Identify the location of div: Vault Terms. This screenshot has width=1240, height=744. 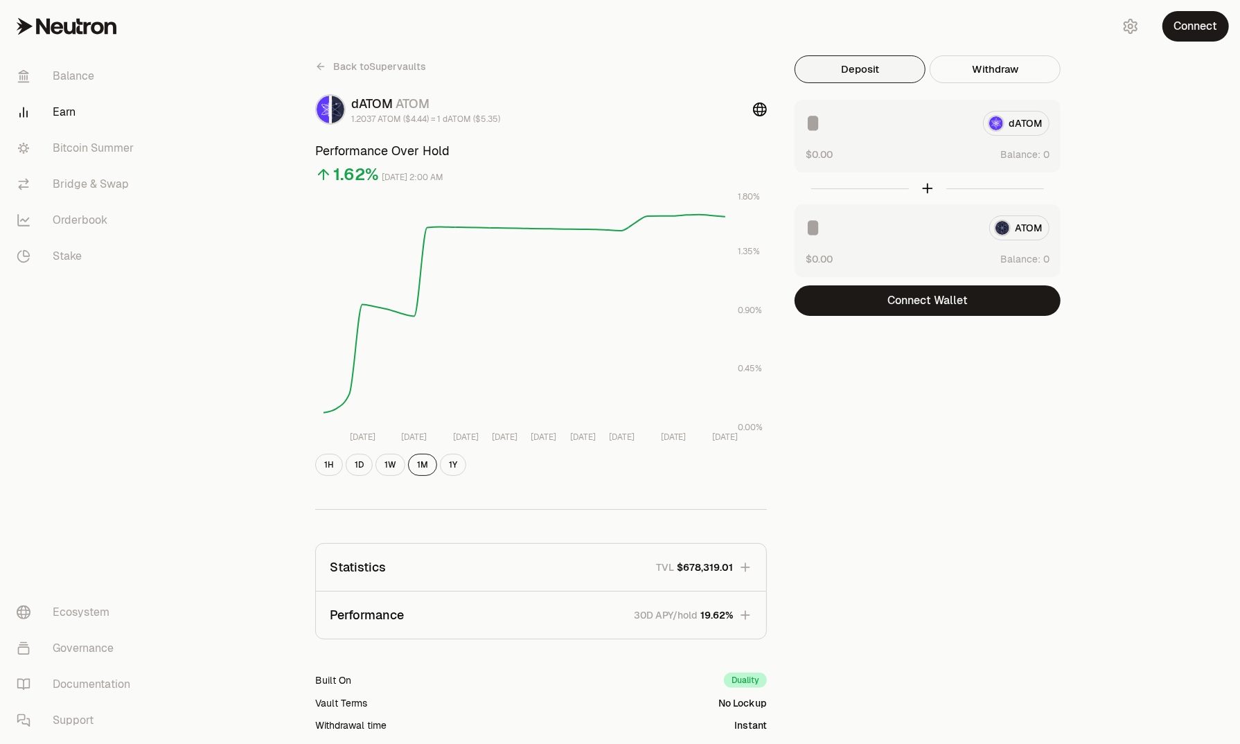
(341, 703).